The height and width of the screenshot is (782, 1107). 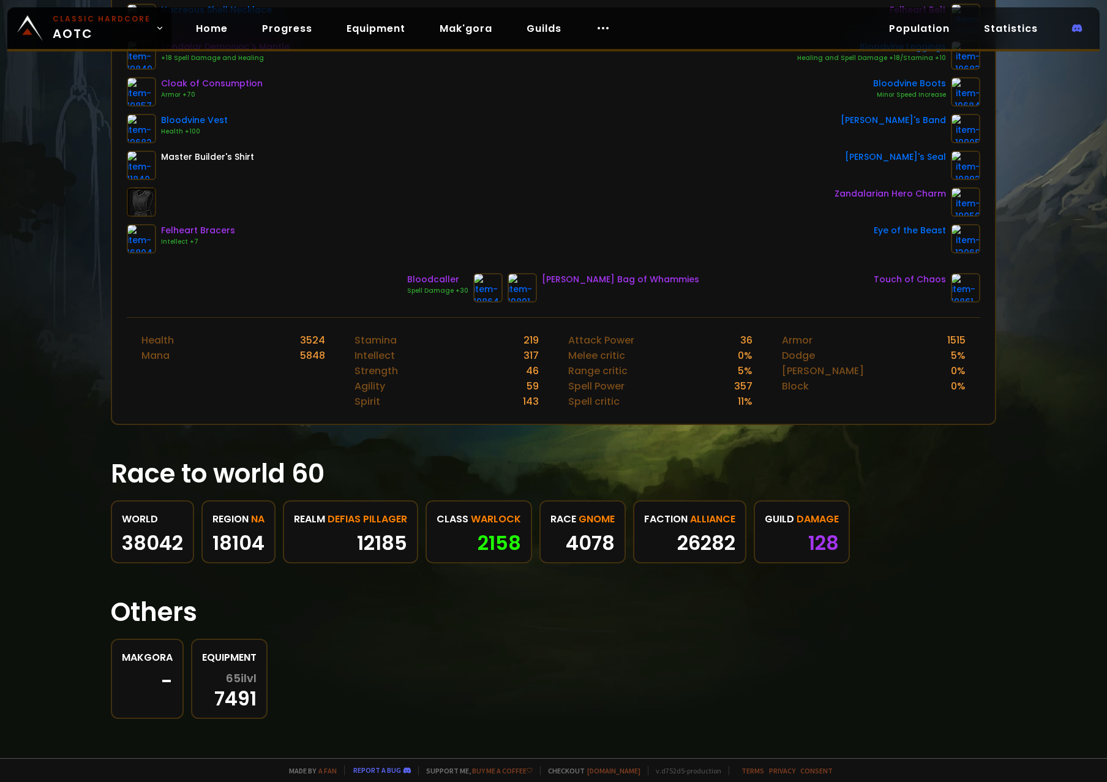 What do you see at coordinates (157, 340) in the screenshot?
I see `div: Health` at bounding box center [157, 340].